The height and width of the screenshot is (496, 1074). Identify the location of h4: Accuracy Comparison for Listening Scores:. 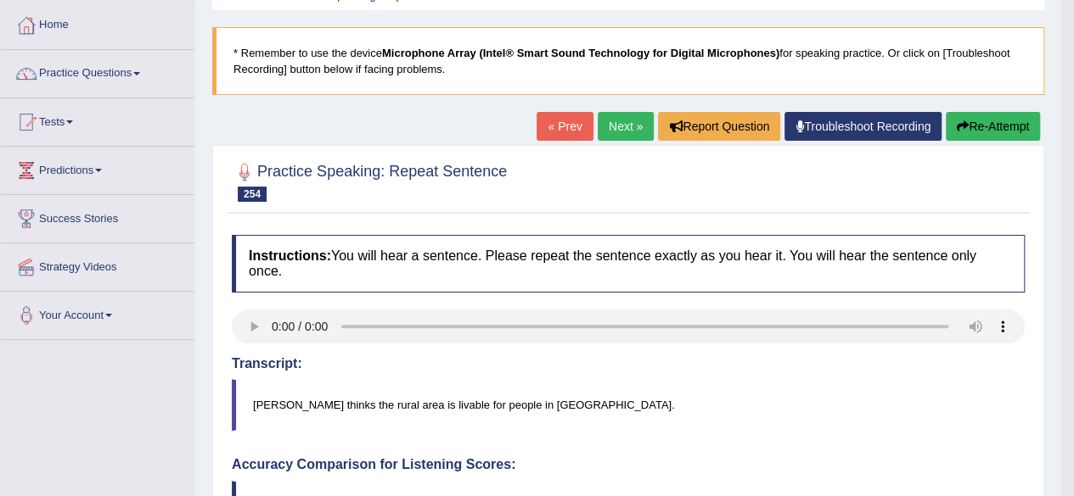
(628, 465).